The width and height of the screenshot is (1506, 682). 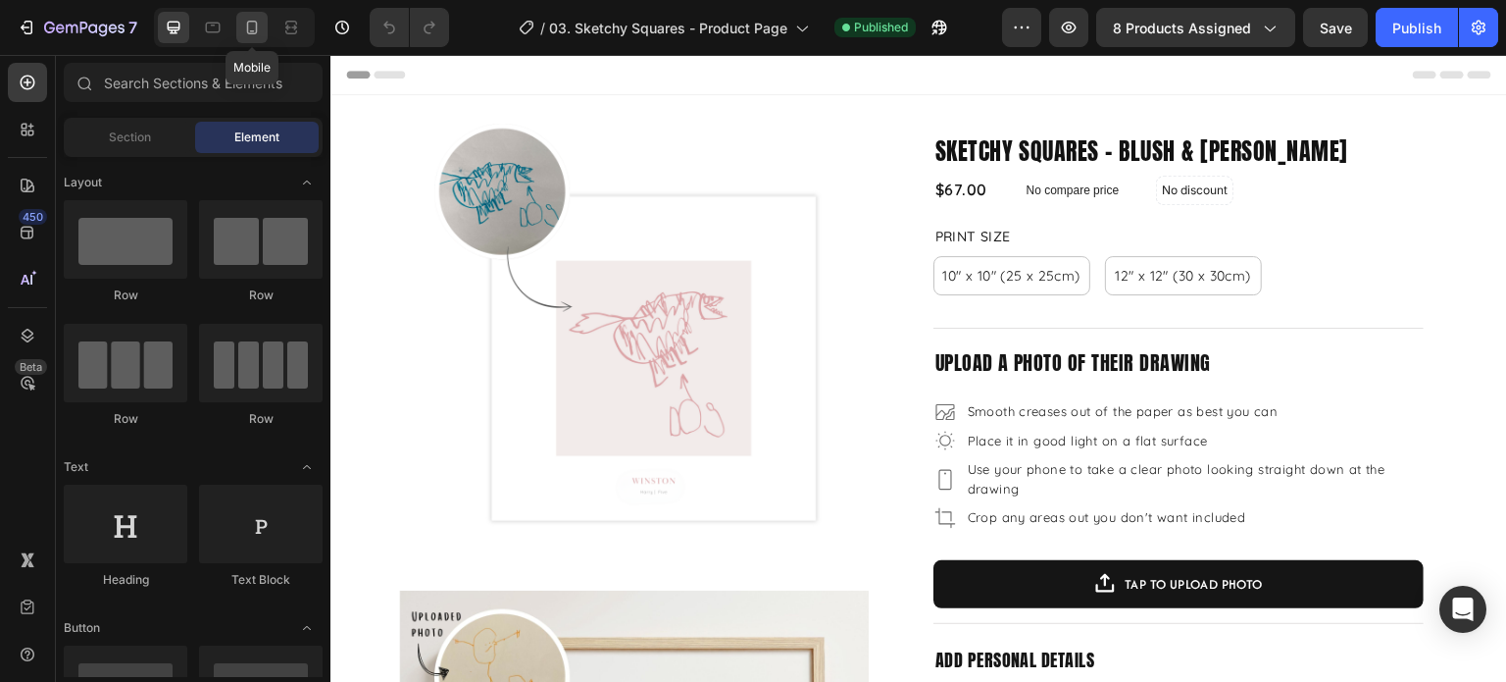 I want to click on span: 12" x 12" (30 x 30cm), so click(x=852, y=221).